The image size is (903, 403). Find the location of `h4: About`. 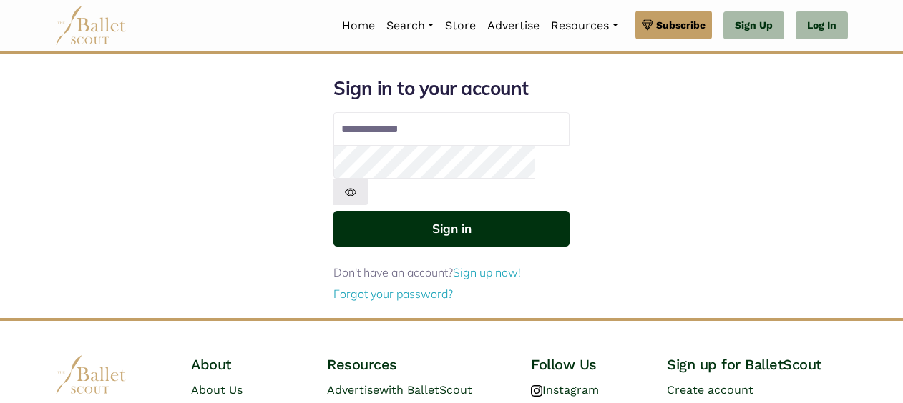

h4: About is located at coordinates (247, 365).